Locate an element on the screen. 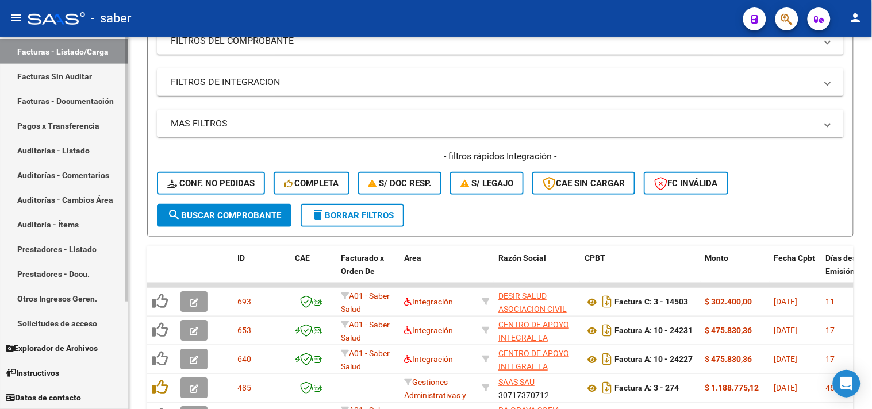 The image size is (872, 409). strong: Factura C: 3 - 14503 is located at coordinates (651, 302).